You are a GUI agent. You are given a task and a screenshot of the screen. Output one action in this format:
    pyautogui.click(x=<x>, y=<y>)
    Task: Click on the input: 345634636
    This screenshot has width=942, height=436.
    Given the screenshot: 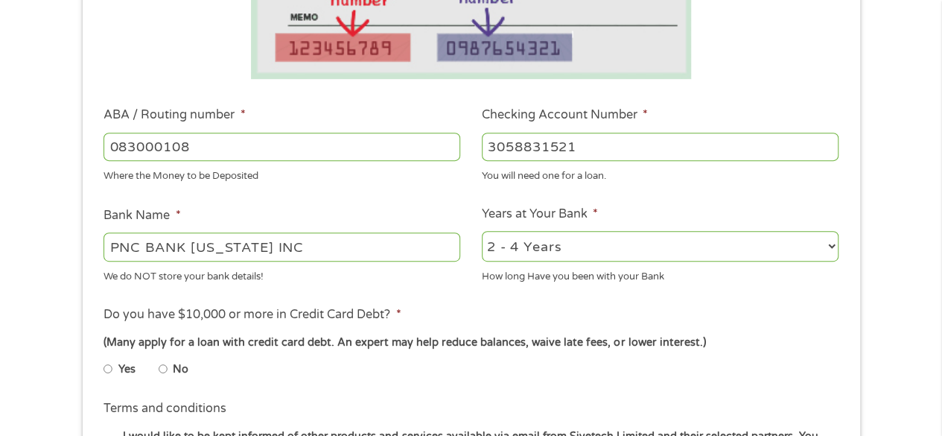 What is the action you would take?
    pyautogui.click(x=660, y=147)
    